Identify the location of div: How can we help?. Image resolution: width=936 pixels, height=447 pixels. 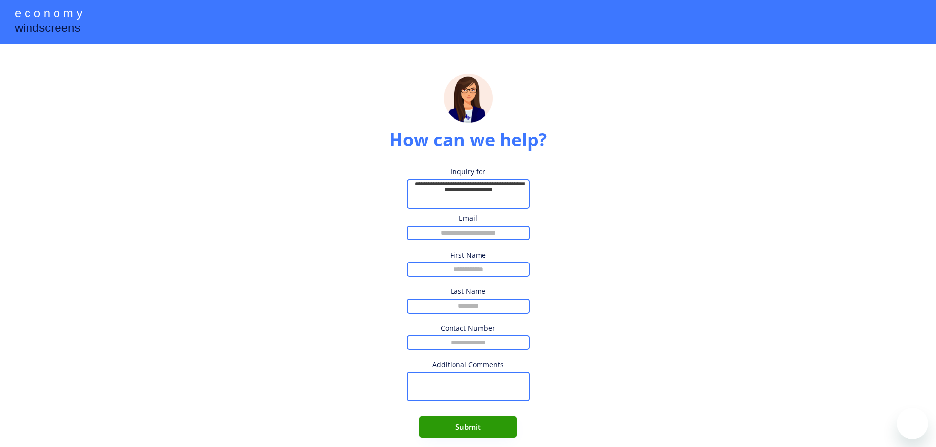
(468, 140).